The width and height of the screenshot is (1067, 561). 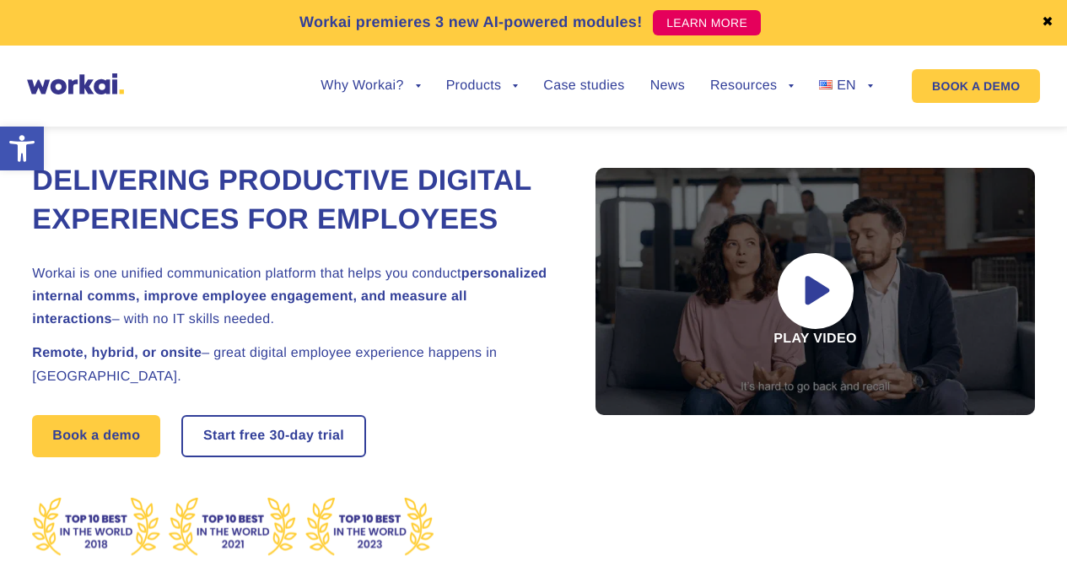 I want to click on div: Play video, so click(x=815, y=291).